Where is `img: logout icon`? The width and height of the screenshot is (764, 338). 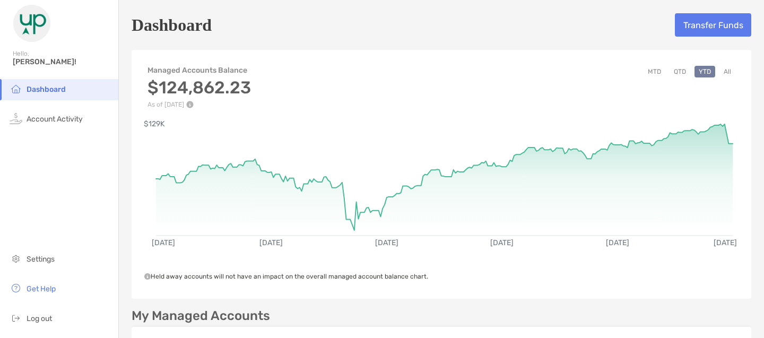
img: logout icon is located at coordinates (16, 318).